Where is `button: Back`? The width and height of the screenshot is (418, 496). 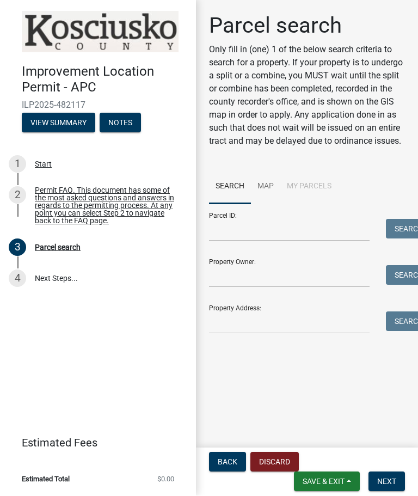 button: Back is located at coordinates (228, 462).